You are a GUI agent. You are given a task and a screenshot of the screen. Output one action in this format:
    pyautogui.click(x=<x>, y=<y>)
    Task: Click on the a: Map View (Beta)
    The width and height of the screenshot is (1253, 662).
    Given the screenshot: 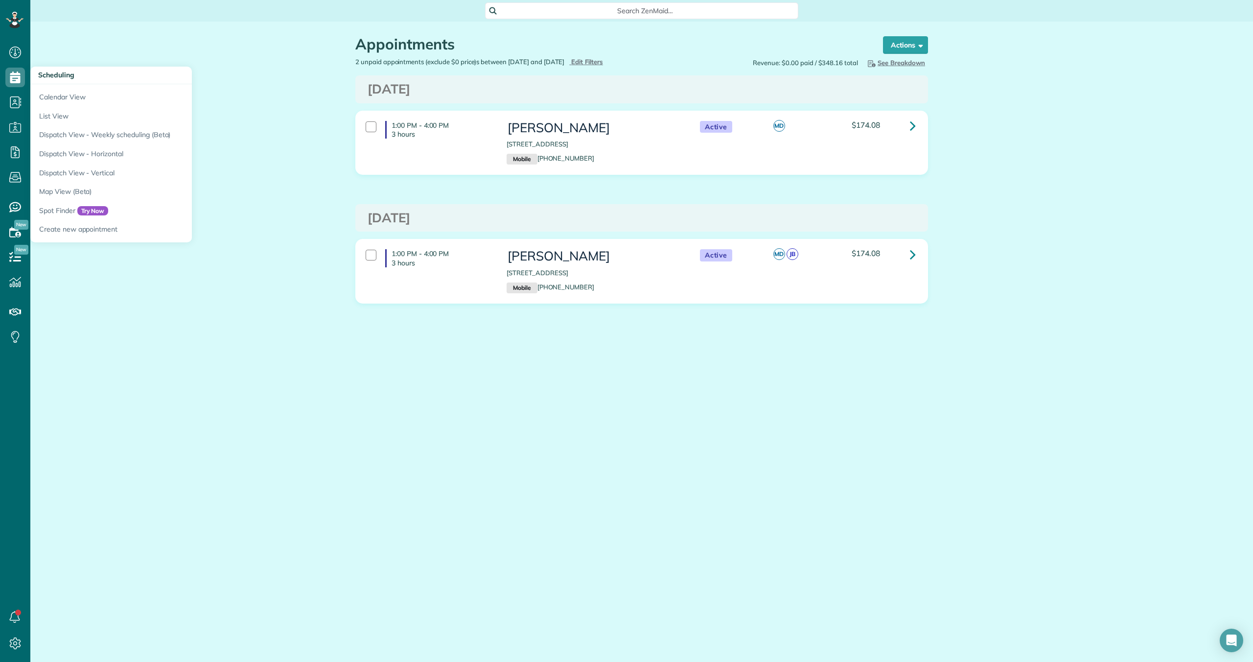 What is the action you would take?
    pyautogui.click(x=153, y=191)
    